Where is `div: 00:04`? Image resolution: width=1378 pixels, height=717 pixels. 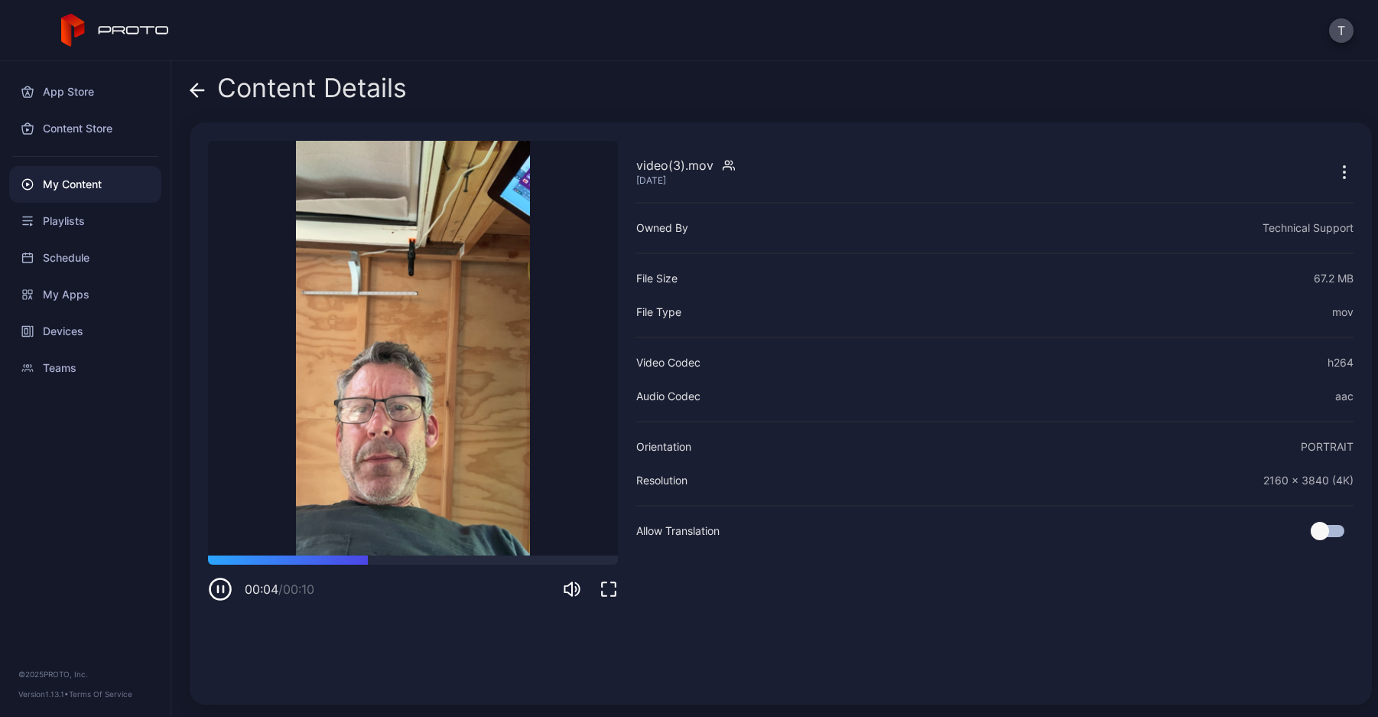 div: 00:04 is located at coordinates (279, 589).